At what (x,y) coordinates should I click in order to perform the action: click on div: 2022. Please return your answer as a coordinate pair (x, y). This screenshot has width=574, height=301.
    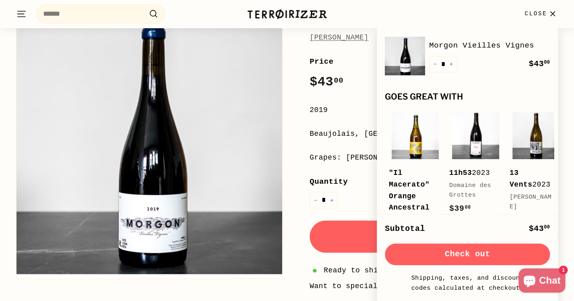
    Looking at the image, I should click on (411, 196).